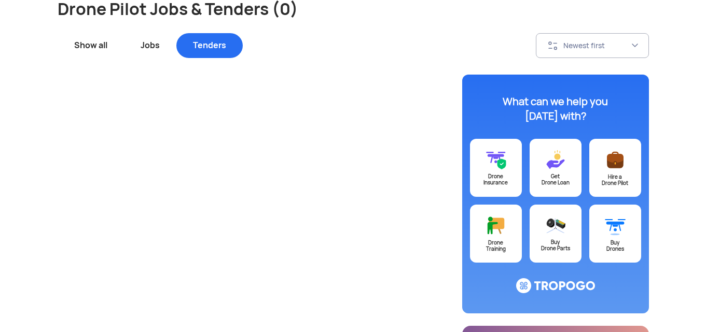 The height and width of the screenshot is (332, 706). I want to click on img: ic_drone_insurance@3x.svg, so click(496, 160).